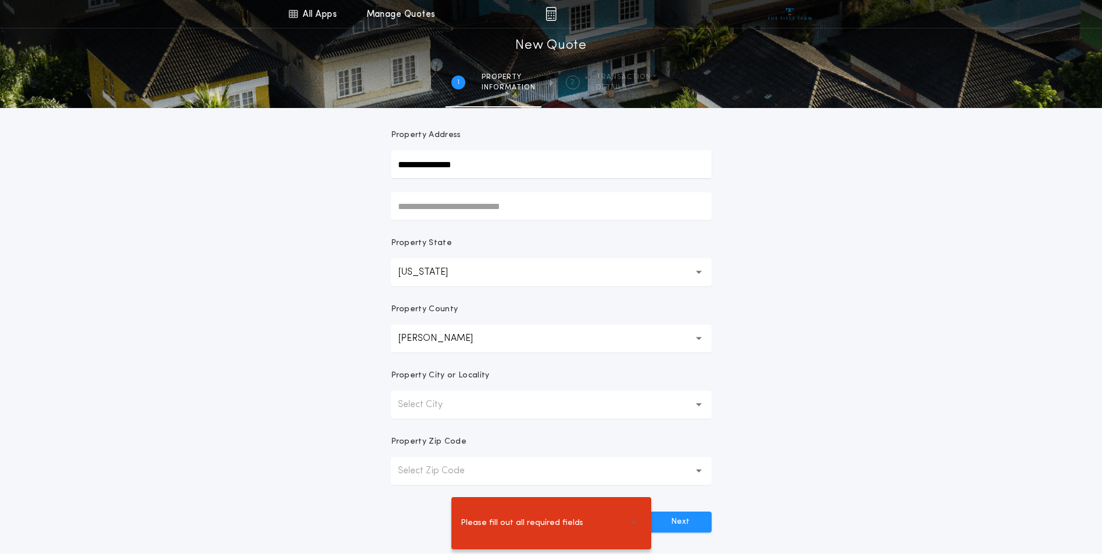 The width and height of the screenshot is (1102, 554). Describe the element at coordinates (421, 243) in the screenshot. I see `p: Property State` at that location.